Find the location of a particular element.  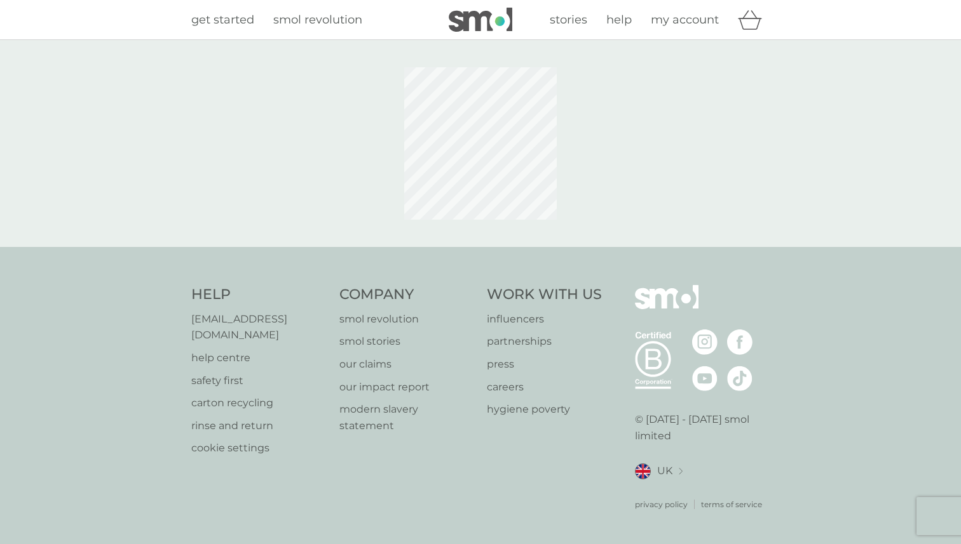

p: smol revolution is located at coordinates (407, 320).